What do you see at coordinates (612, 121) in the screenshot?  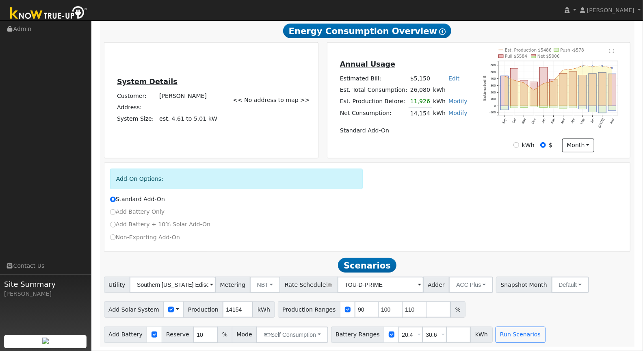 I see `text: Aug` at bounding box center [612, 121].